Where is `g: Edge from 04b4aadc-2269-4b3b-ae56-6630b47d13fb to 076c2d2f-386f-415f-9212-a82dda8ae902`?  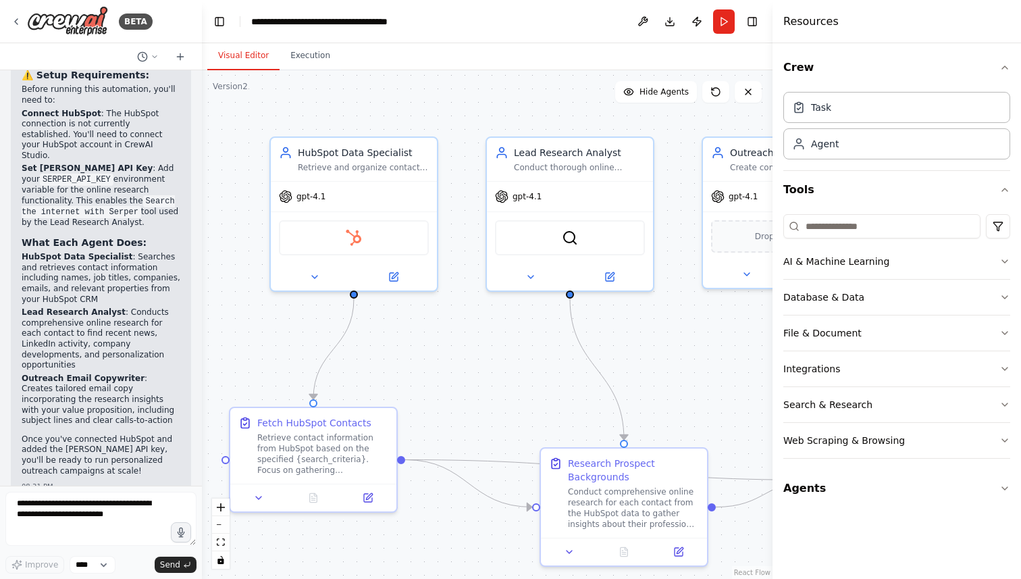
g: Edge from 04b4aadc-2269-4b3b-ae56-6630b47d13fb to 076c2d2f-386f-415f-9212-a82dda8ae902 is located at coordinates (766, 494).